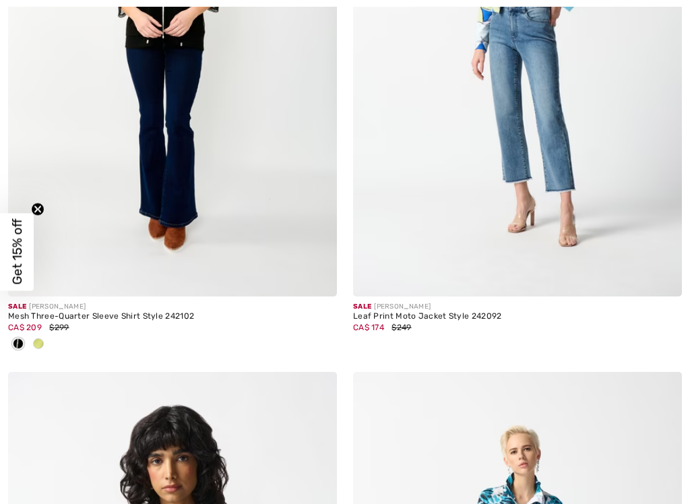 The width and height of the screenshot is (690, 504). Describe the element at coordinates (38, 210) in the screenshot. I see `button: Close teaser` at that location.